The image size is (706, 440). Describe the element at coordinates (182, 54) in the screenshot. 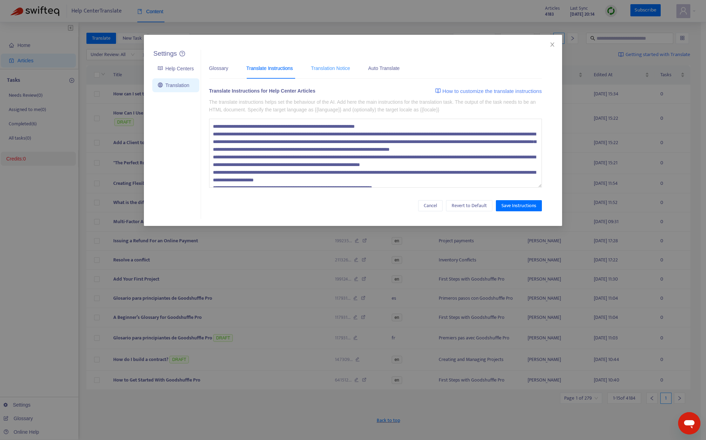

I see `a: question-circle` at that location.